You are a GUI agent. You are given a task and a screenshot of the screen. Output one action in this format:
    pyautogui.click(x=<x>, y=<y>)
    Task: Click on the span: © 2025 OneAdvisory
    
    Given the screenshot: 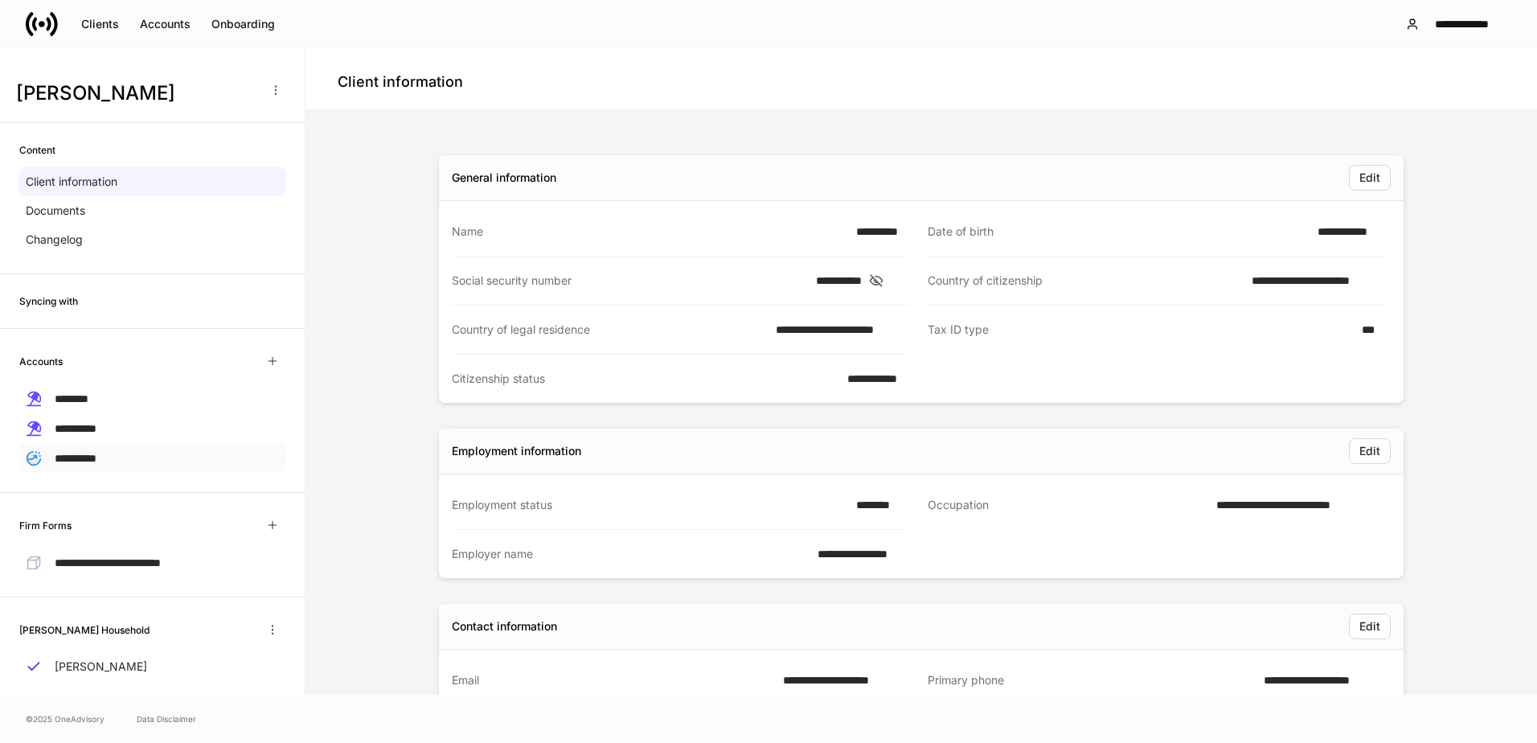 What is the action you would take?
    pyautogui.click(x=65, y=719)
    